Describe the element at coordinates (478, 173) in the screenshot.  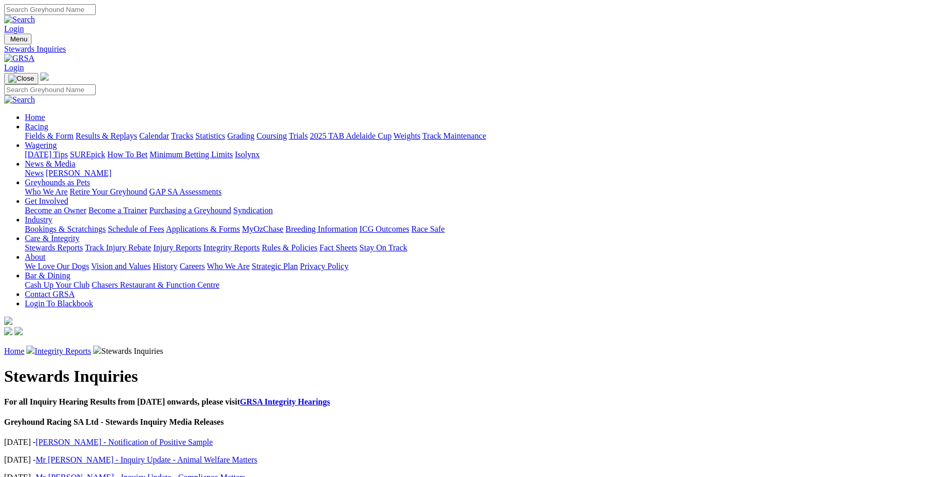
I see `div: News & Media` at that location.